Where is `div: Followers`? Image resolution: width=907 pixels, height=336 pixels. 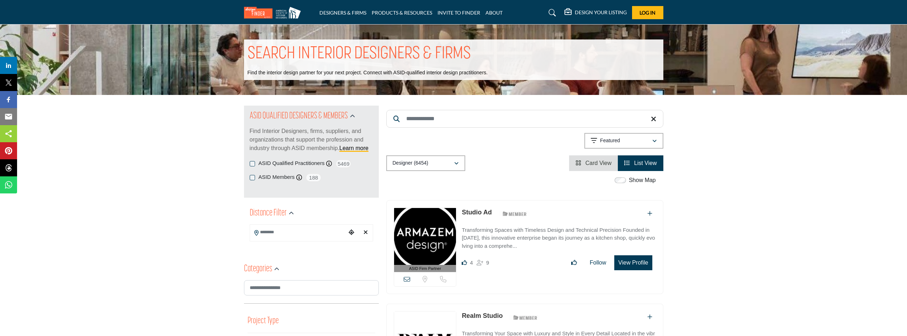
div: Followers is located at coordinates (483, 263).